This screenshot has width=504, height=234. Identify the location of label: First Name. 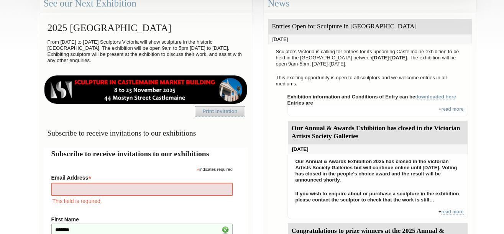
(142, 220).